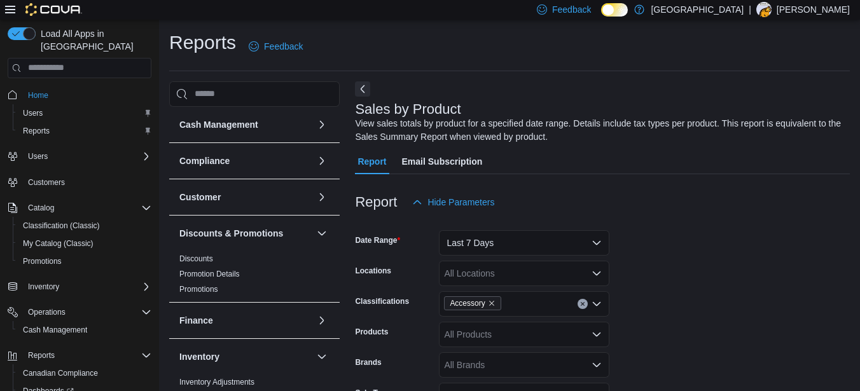 The image size is (860, 391). I want to click on button: Promotions, so click(85, 262).